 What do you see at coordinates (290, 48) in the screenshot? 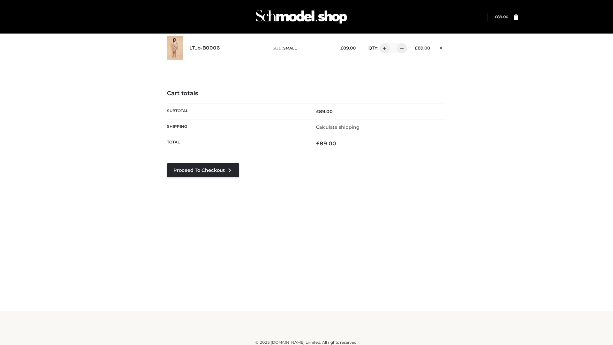
I see `span: SMALL` at bounding box center [290, 48].